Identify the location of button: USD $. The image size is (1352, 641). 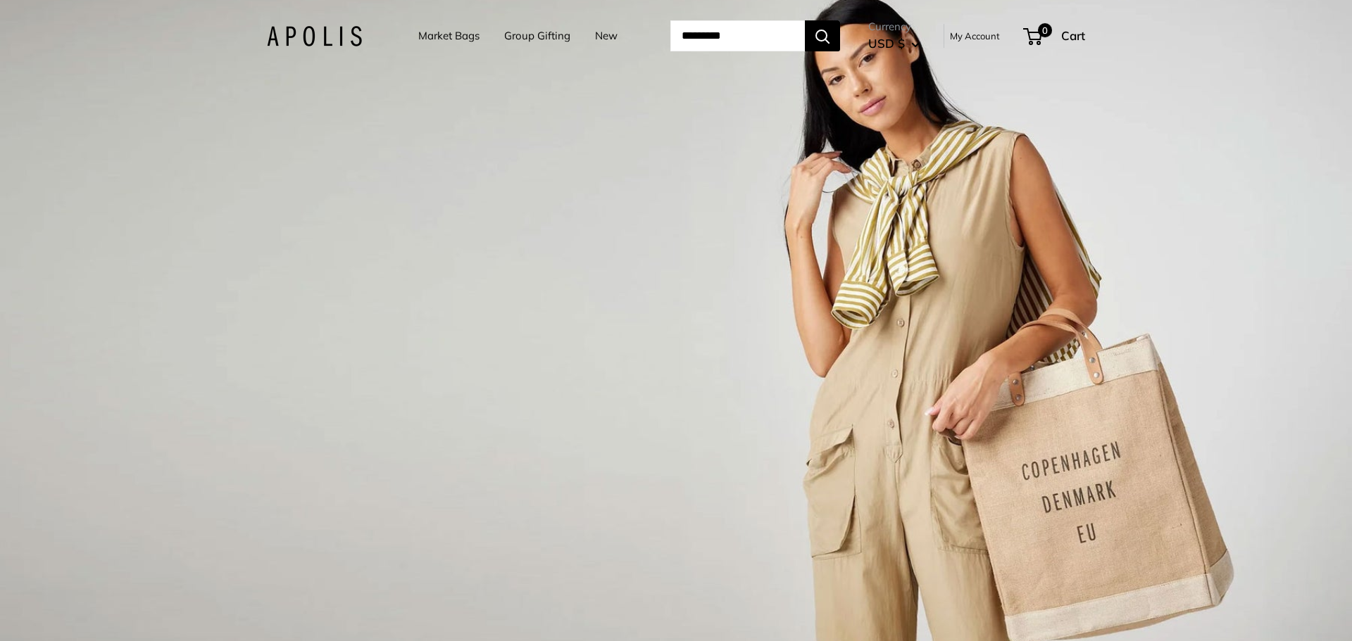
(893, 44).